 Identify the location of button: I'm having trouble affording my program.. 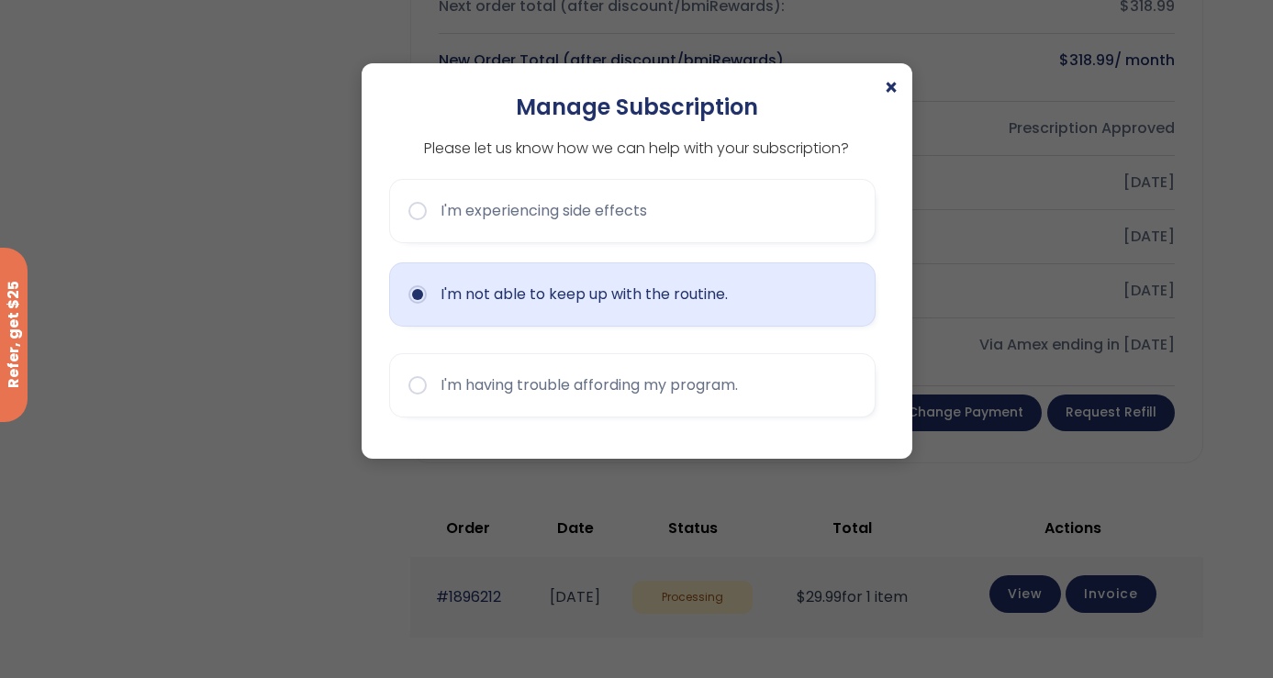
(632, 385).